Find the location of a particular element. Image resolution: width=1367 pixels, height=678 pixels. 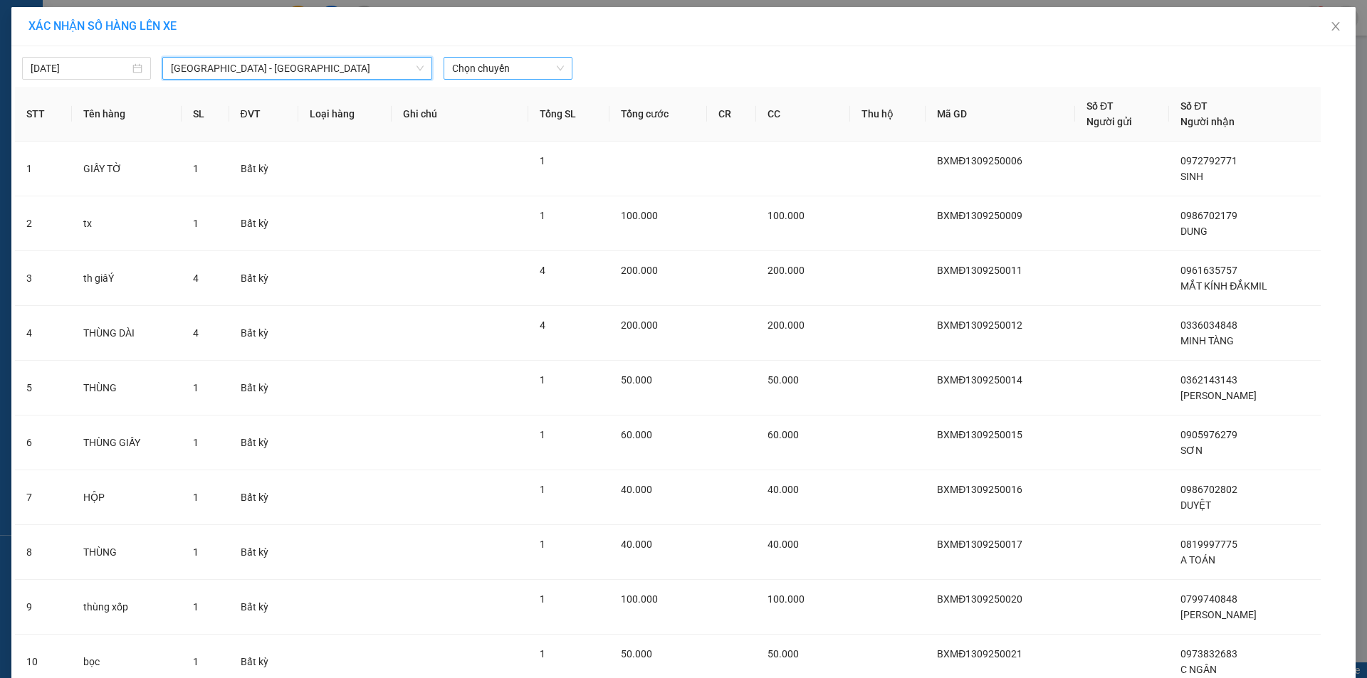

span: 0972792771 is located at coordinates (1209, 161).